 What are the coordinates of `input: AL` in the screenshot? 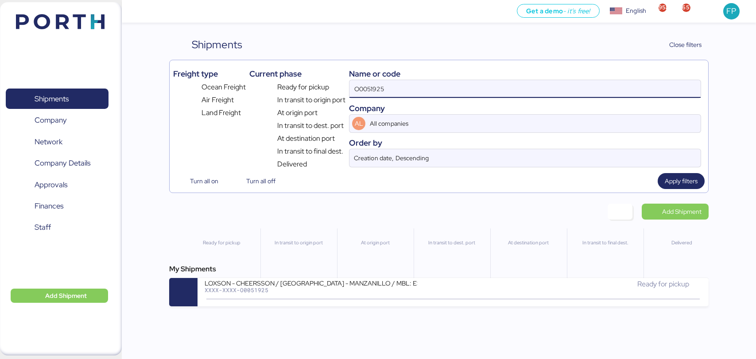 It's located at (522, 124).